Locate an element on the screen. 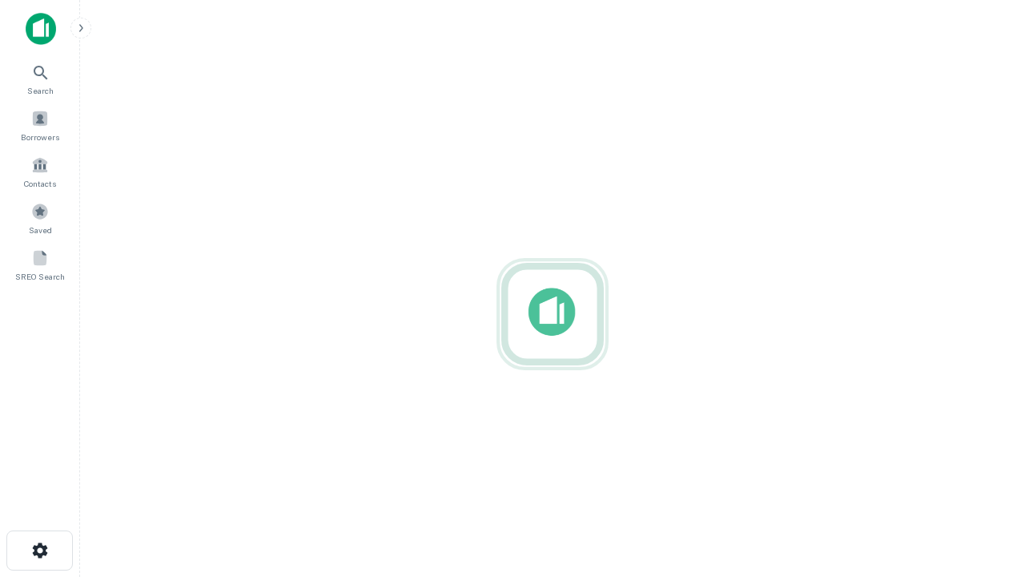 The height and width of the screenshot is (577, 1025). span: Search is located at coordinates (40, 91).